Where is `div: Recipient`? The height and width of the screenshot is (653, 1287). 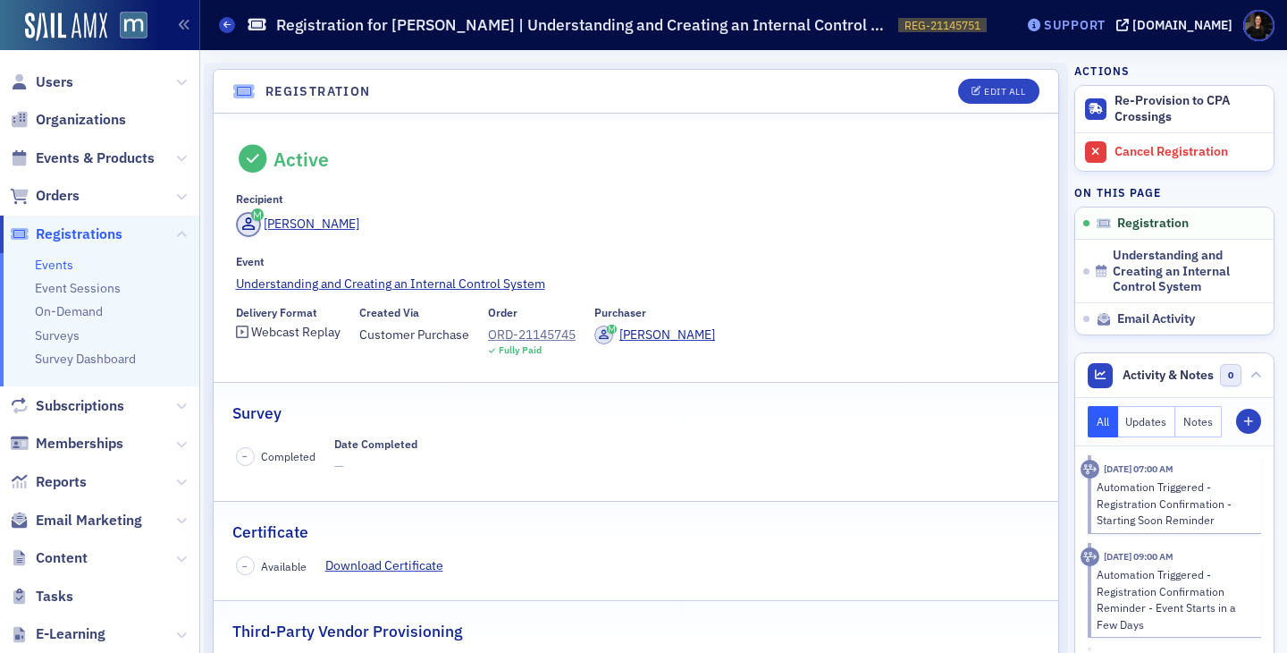 div: Recipient is located at coordinates (259, 198).